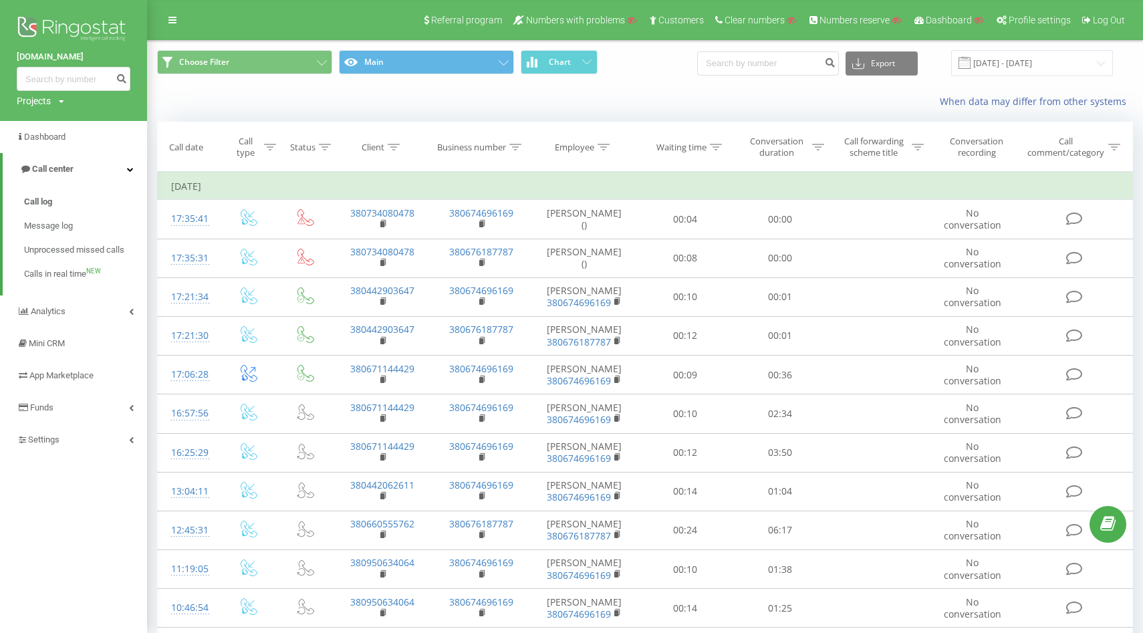 The height and width of the screenshot is (633, 1143). Describe the element at coordinates (43, 439) in the screenshot. I see `span: Settings` at that location.